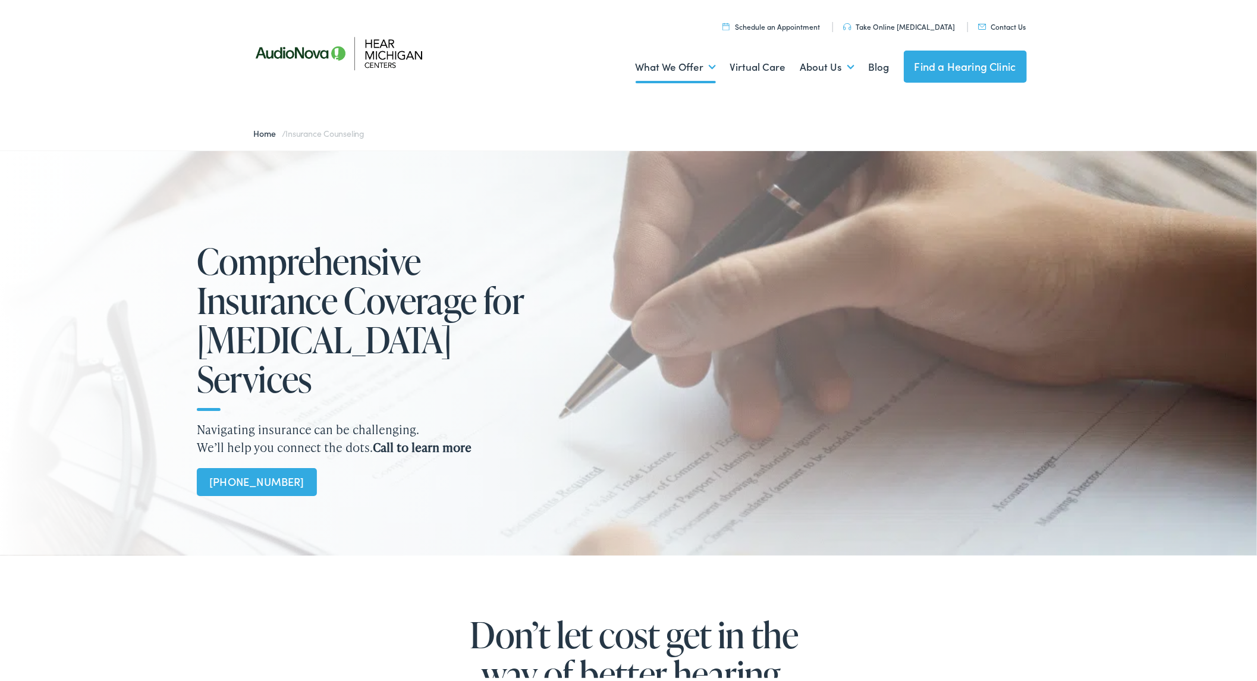  I want to click on a: Find a Hearing Clinic, so click(965, 64).